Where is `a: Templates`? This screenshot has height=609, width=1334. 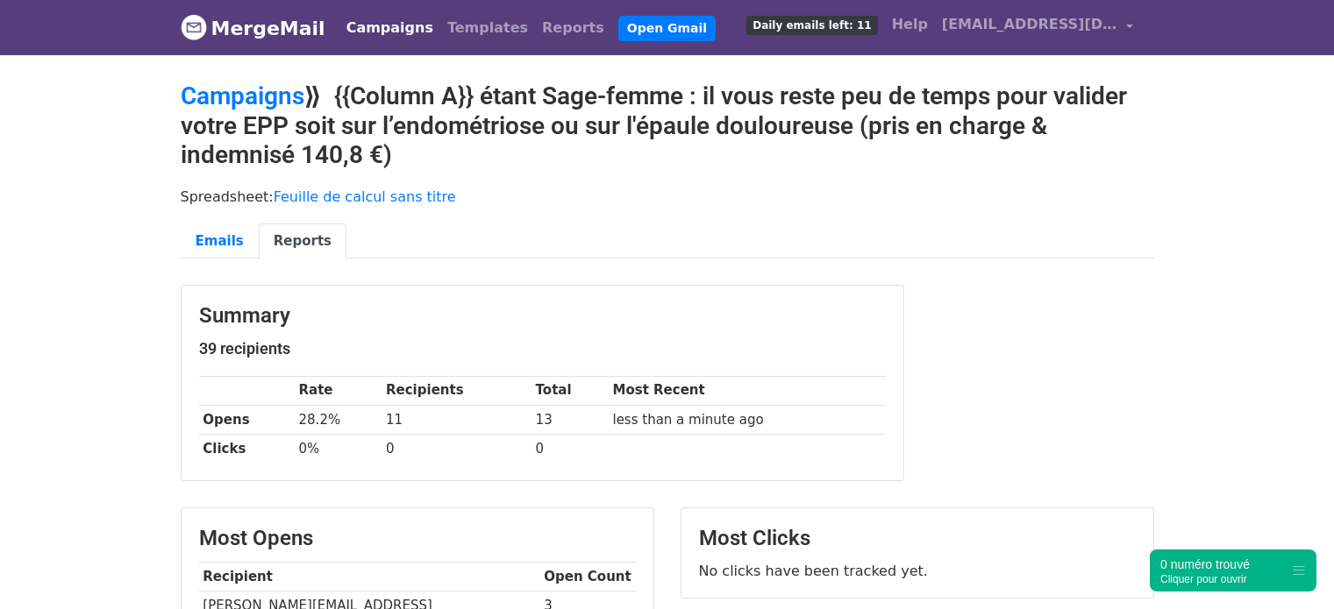 a: Templates is located at coordinates (488, 28).